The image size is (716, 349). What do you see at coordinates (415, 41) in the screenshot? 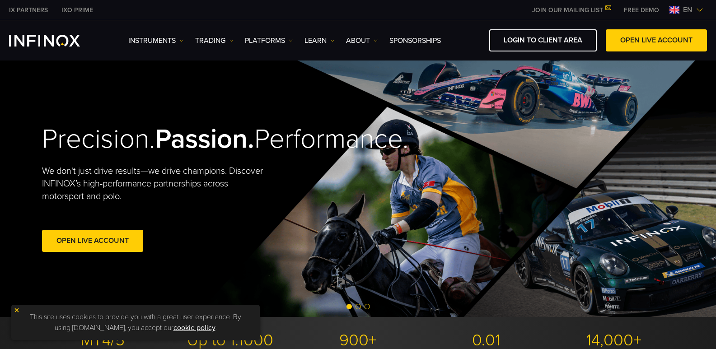
I see `a: SPONSORSHIPS` at bounding box center [415, 41].